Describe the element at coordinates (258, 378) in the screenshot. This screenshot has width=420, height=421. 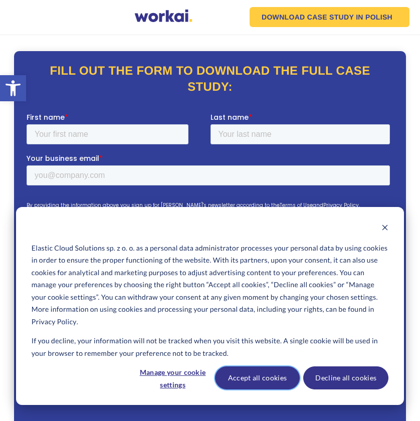
I see `button: Accept all cookies` at that location.